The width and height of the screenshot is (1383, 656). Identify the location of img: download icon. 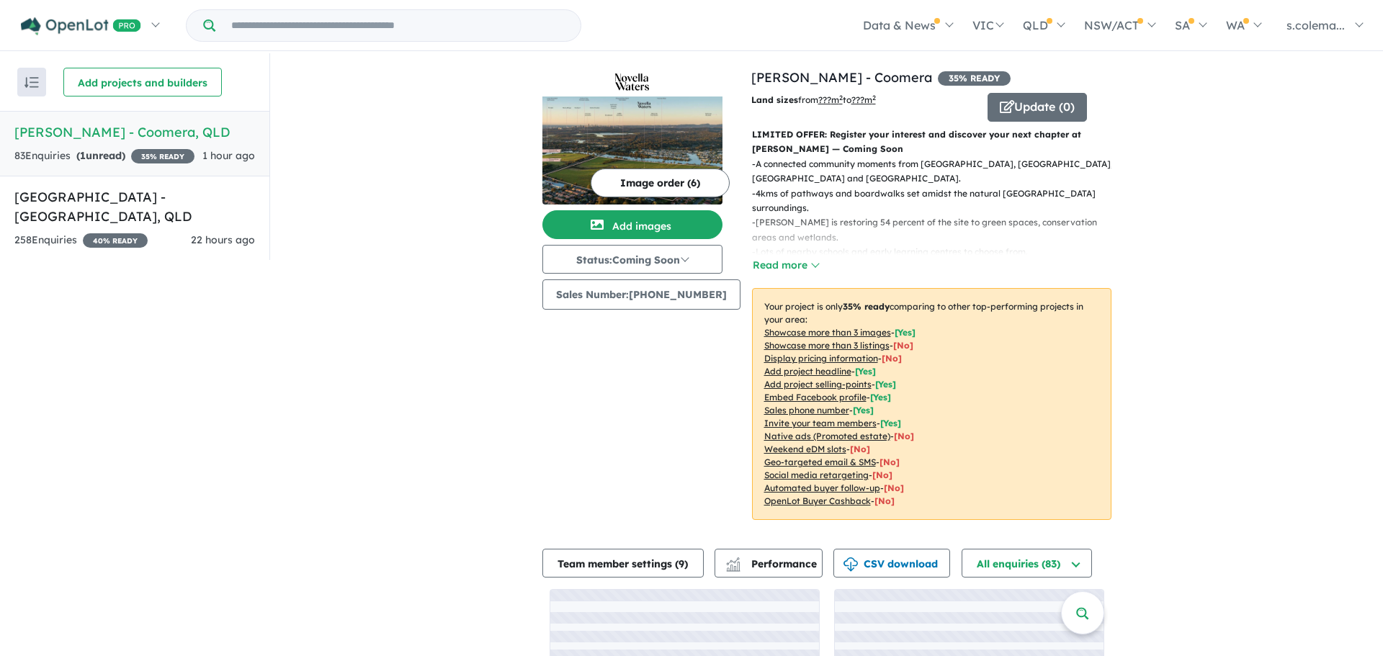
(851, 565).